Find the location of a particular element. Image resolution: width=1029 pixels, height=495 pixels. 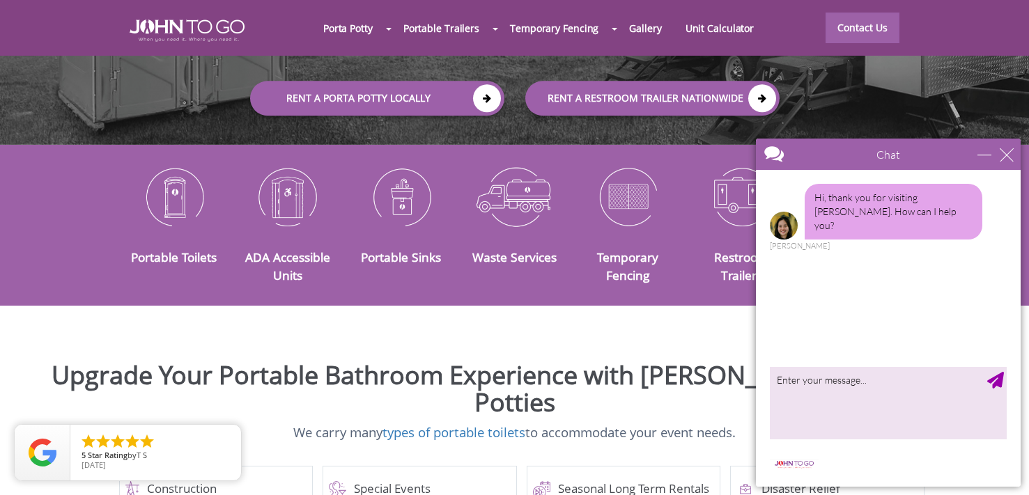

img: ADA-Accessible-Units-icon_N.png is located at coordinates (287, 197).